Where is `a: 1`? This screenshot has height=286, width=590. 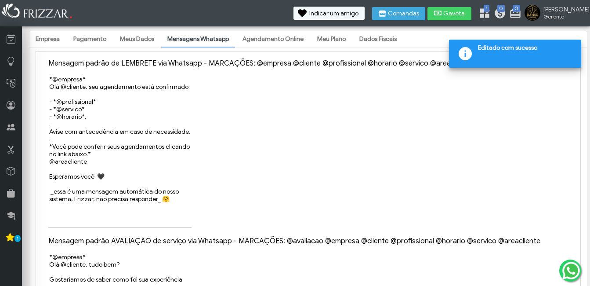 a: 1 is located at coordinates (483, 14).